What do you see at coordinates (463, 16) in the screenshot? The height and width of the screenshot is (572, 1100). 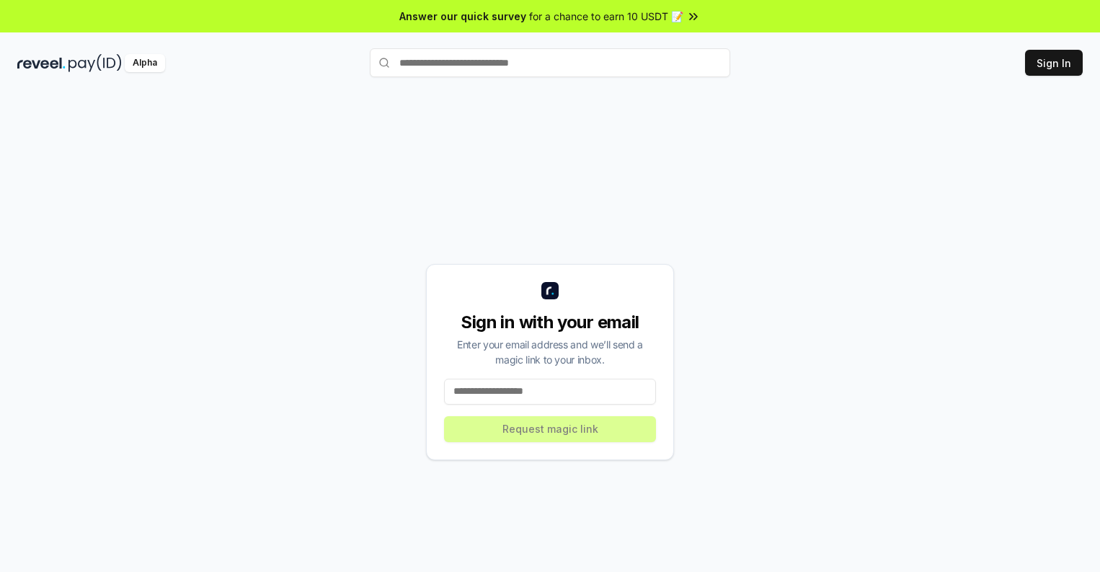 I see `span: Answer our quick survey` at bounding box center [463, 16].